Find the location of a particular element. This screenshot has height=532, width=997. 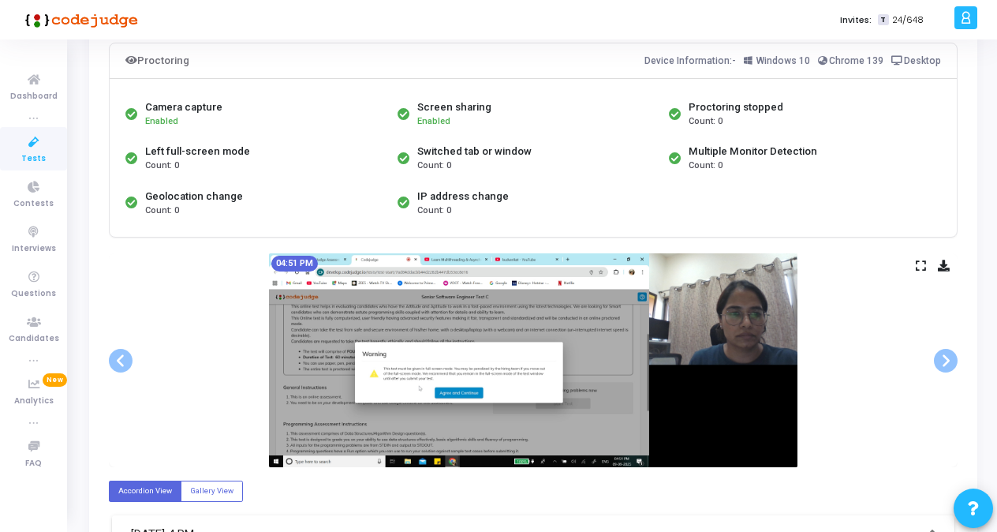

span: Chrome 139 is located at coordinates (856, 61).